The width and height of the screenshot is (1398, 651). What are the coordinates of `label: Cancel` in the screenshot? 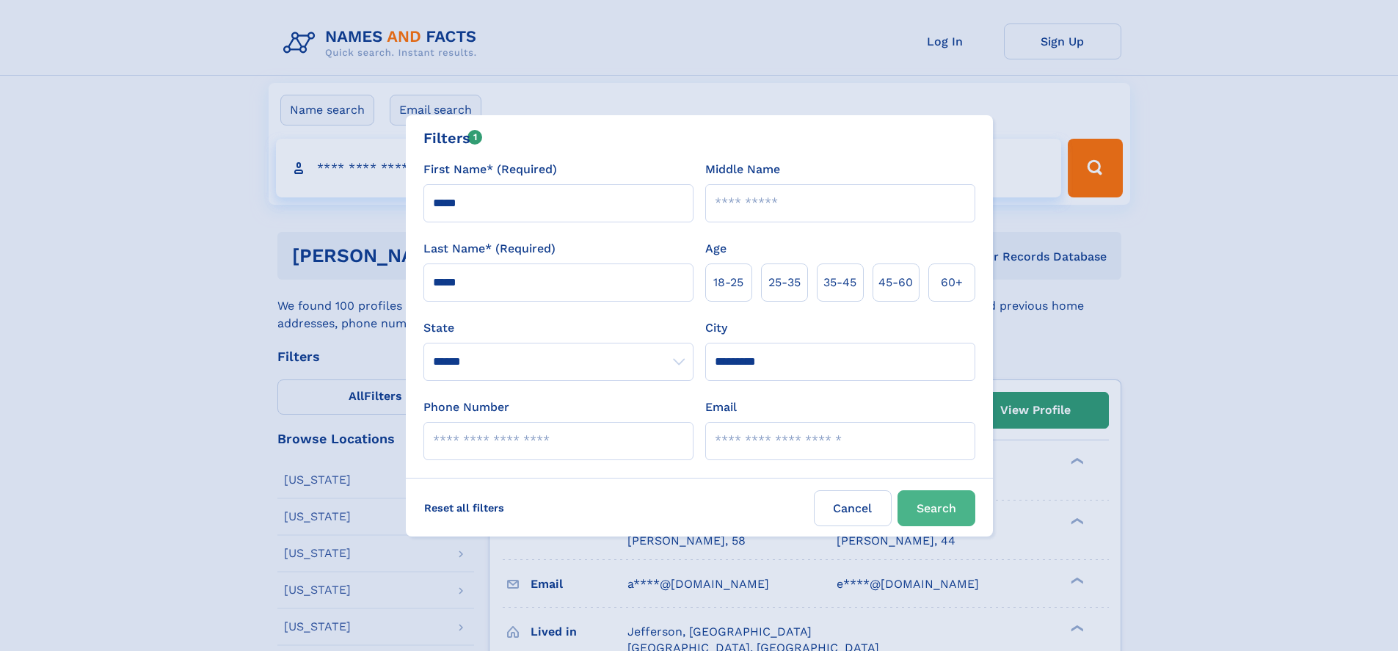 It's located at (853, 508).